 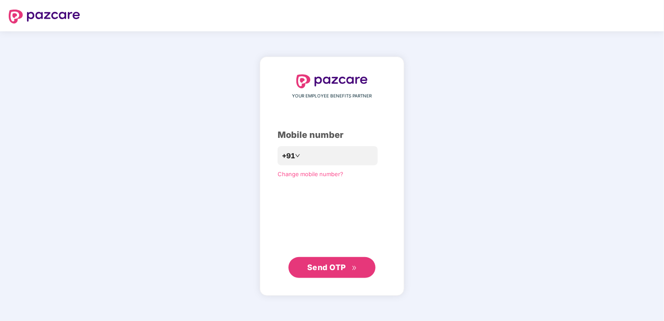 I want to click on span: Send OTP, so click(x=326, y=267).